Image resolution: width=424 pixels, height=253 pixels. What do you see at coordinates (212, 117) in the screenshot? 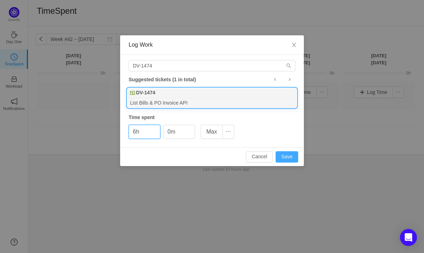
I see `div: Time spent` at bounding box center [212, 117].